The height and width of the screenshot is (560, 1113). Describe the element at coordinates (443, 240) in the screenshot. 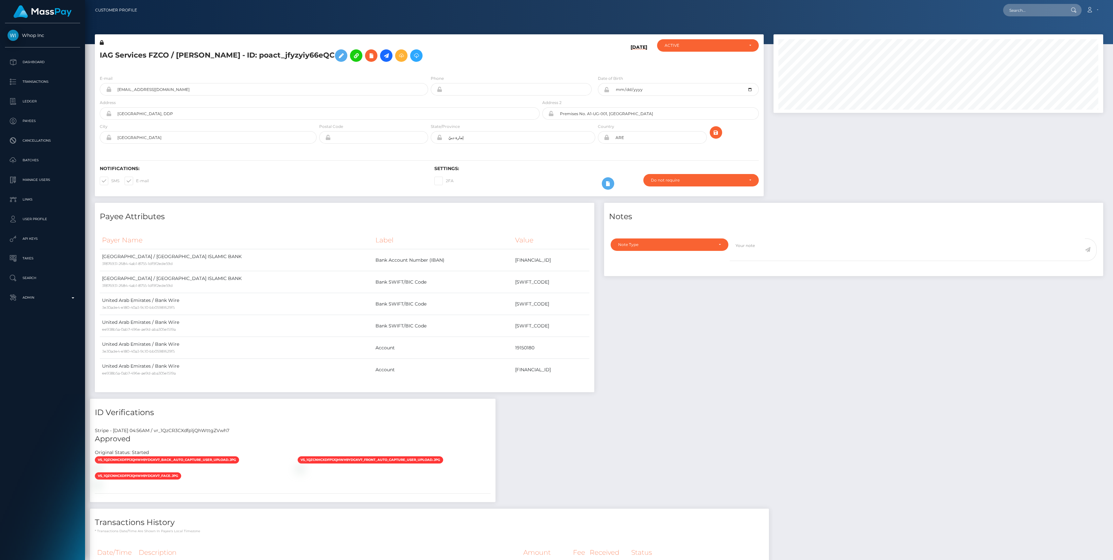

I see `th: Label` at that location.